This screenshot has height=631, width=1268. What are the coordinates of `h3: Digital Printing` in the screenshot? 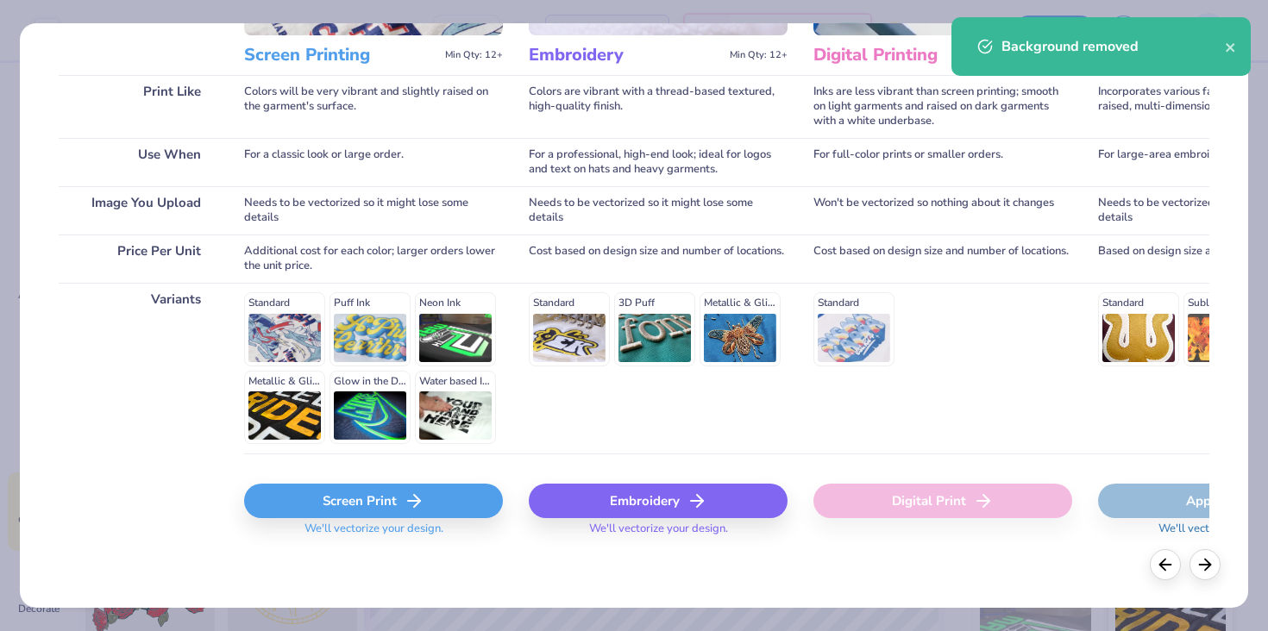 It's located at (910, 55).